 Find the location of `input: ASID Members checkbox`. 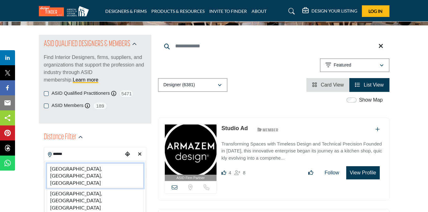

input: ASID Members checkbox is located at coordinates (46, 106).